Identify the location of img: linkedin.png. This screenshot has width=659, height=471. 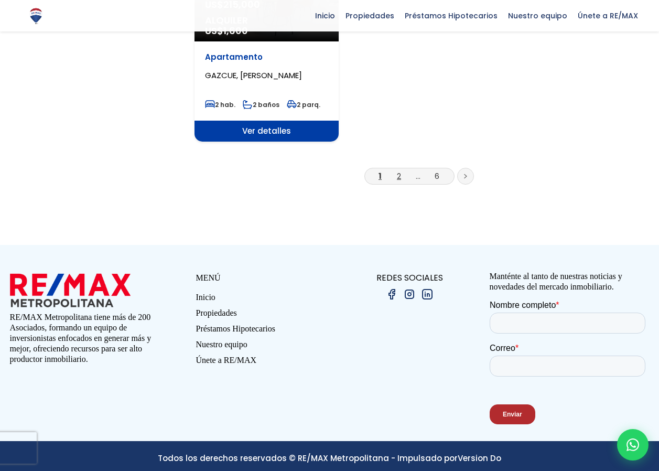
(427, 294).